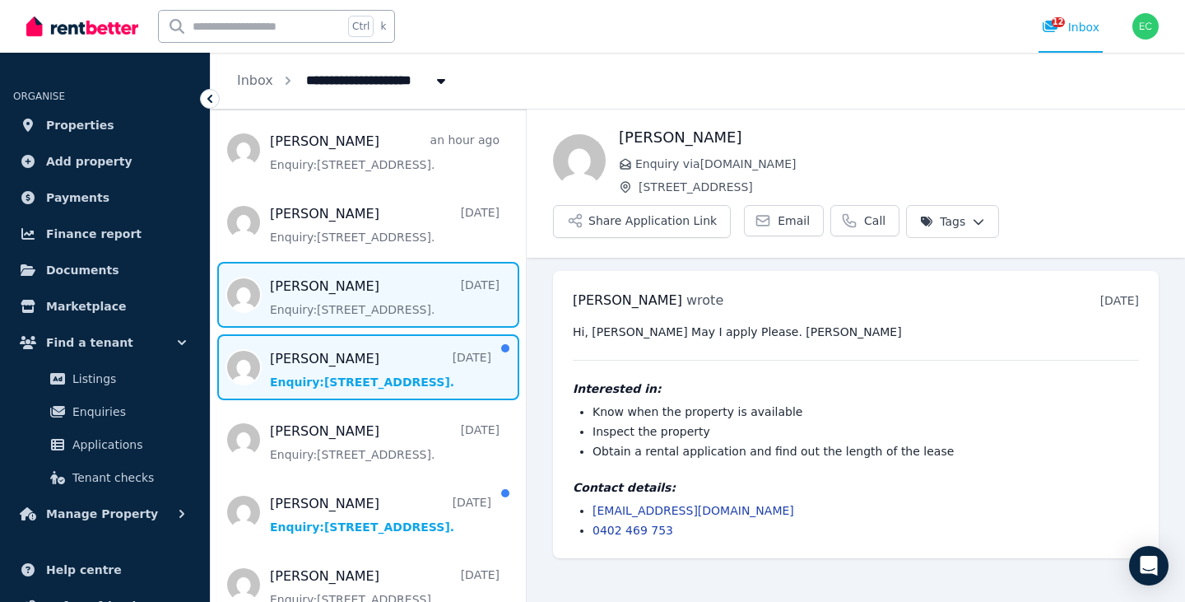 Image resolution: width=1185 pixels, height=602 pixels. I want to click on button: Find a tenant, so click(105, 342).